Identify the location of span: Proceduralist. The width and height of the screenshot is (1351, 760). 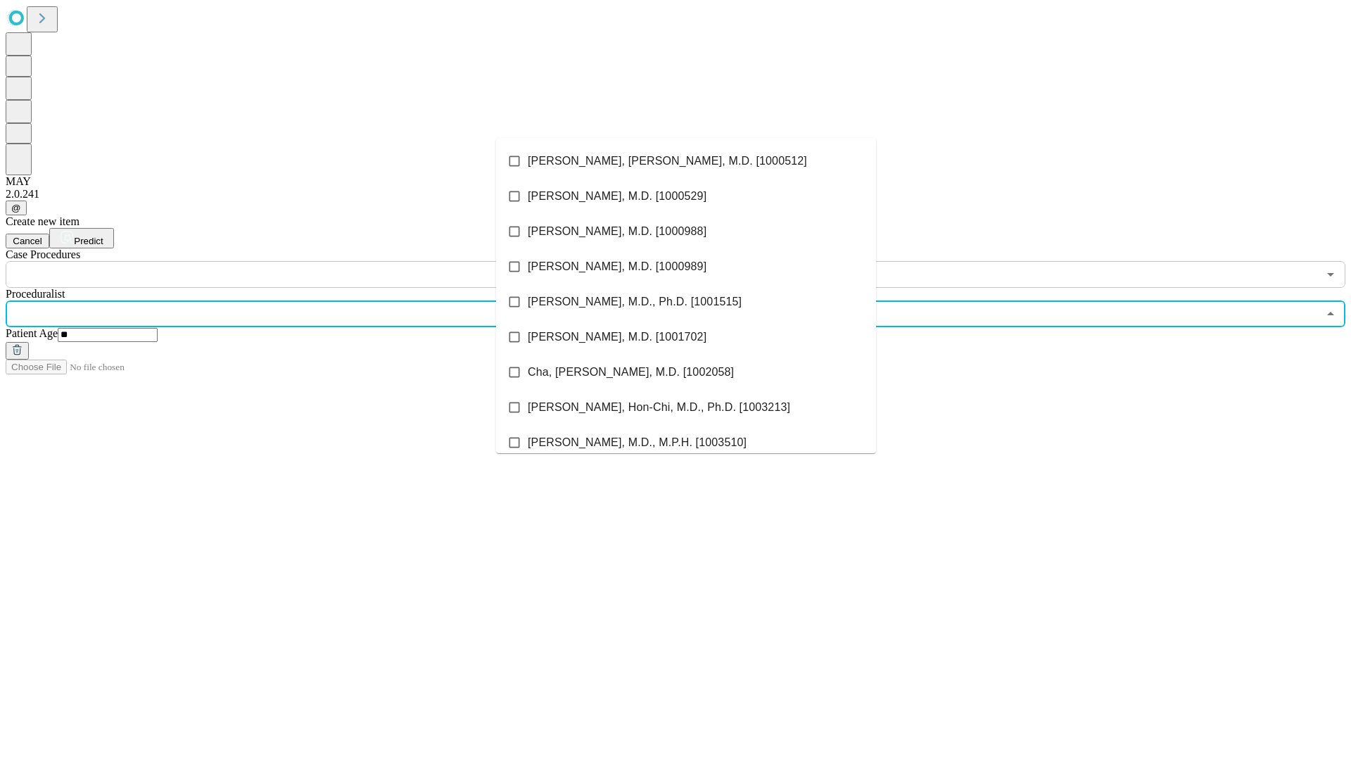
(35, 293).